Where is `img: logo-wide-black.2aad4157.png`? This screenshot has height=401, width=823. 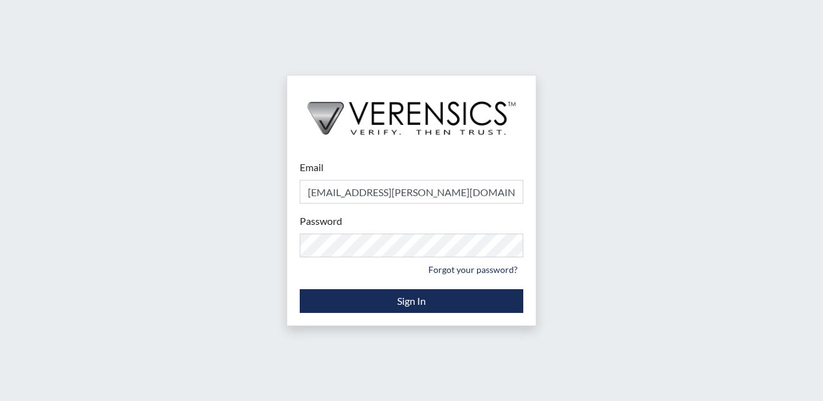
img: logo-wide-black.2aad4157.png is located at coordinates (412, 112).